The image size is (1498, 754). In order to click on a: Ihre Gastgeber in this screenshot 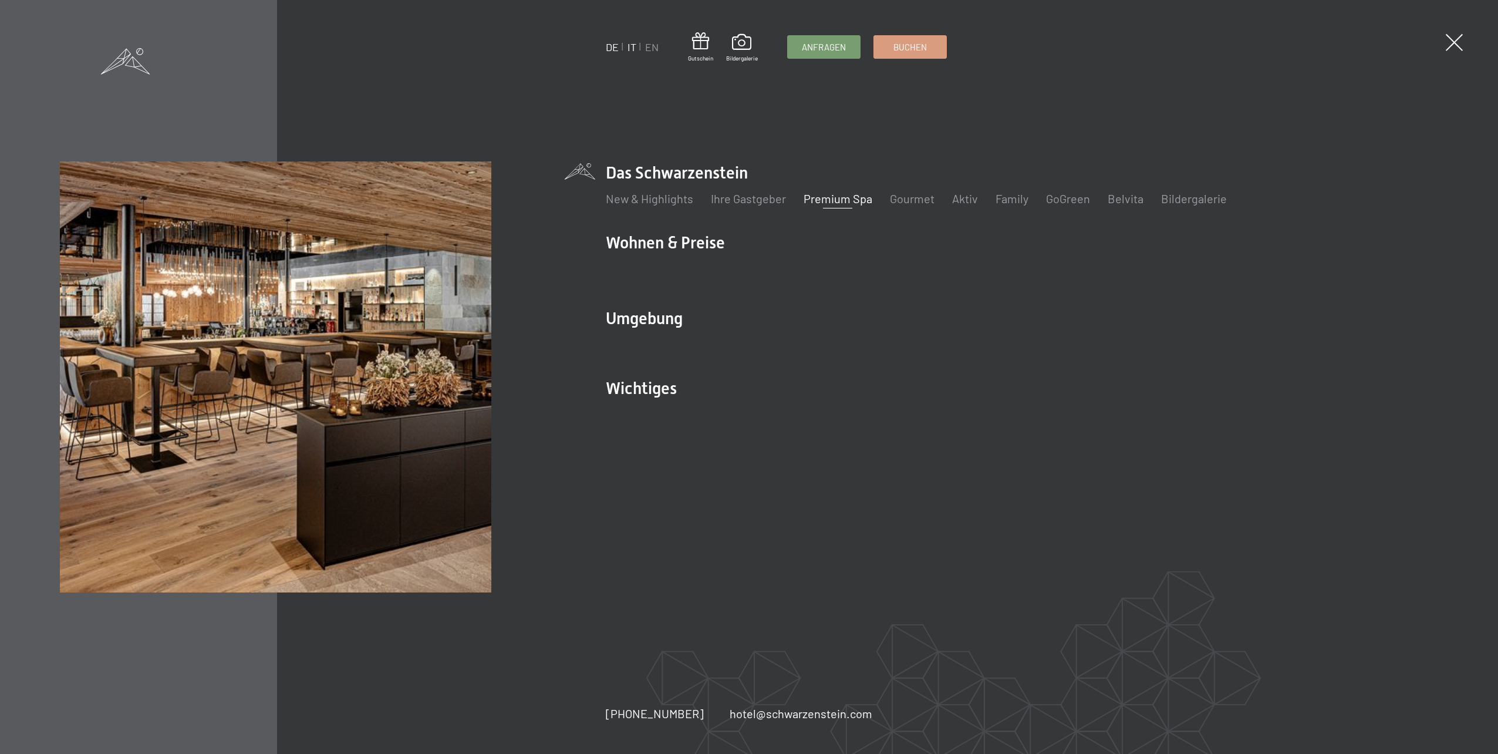, I will do `click(749, 198)`.